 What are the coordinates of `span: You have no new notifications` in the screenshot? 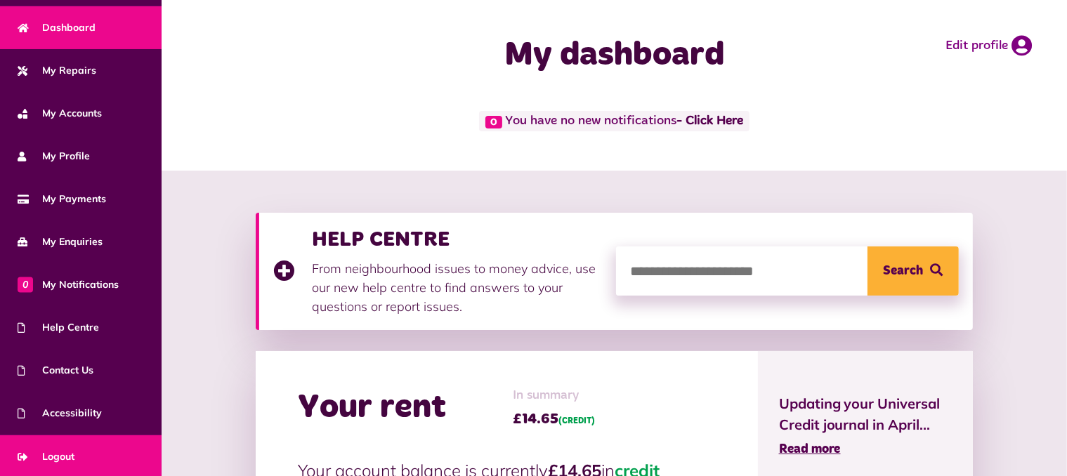 It's located at (614, 121).